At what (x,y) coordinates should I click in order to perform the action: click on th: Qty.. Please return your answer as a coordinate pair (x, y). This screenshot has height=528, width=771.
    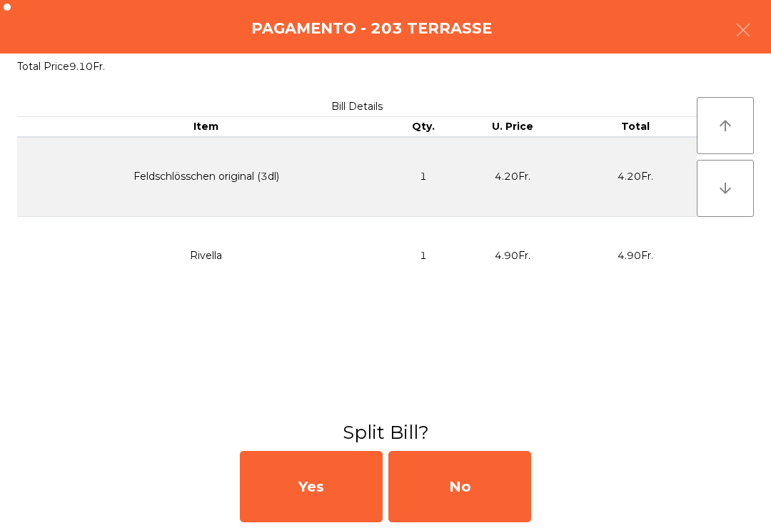
    Looking at the image, I should click on (422, 127).